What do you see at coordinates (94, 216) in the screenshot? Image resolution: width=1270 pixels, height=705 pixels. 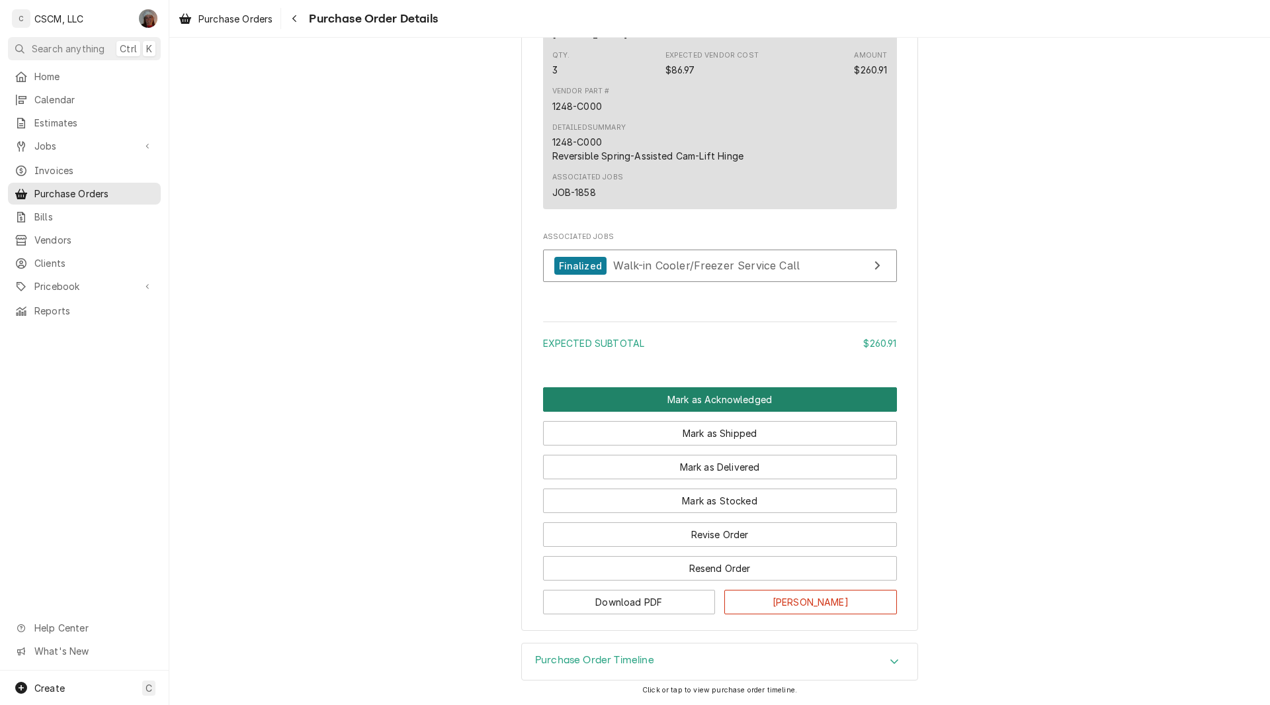 I see `span: Bills` at bounding box center [94, 216].